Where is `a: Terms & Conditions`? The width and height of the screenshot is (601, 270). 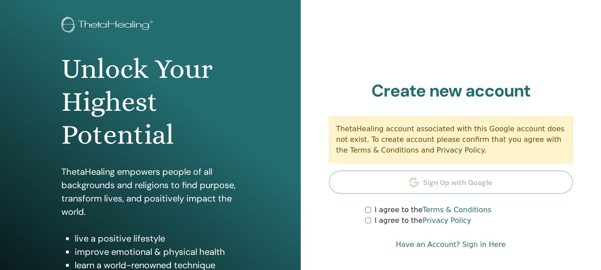 a: Terms & Conditions is located at coordinates (457, 209).